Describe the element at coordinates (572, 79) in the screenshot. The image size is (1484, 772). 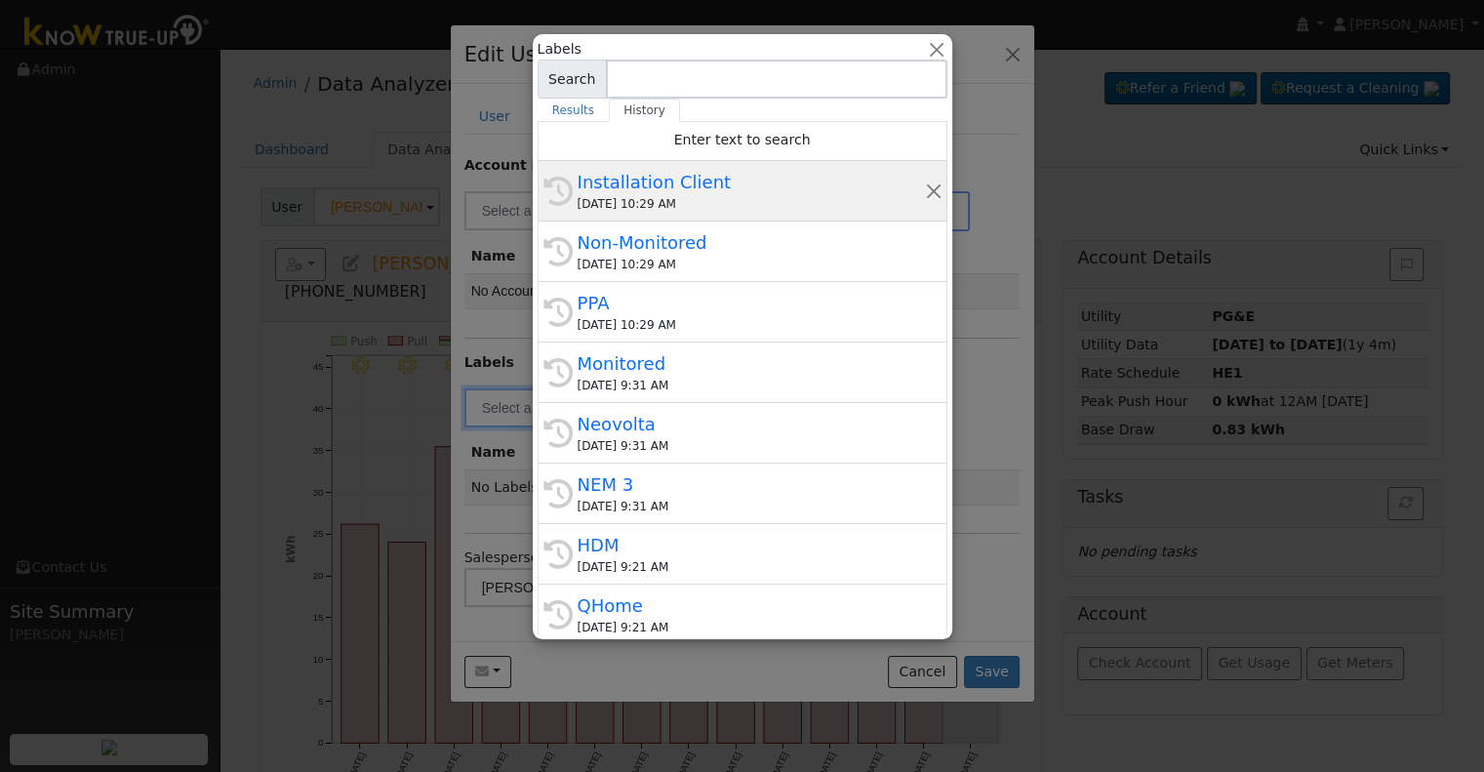
I see `span: Search` at that location.